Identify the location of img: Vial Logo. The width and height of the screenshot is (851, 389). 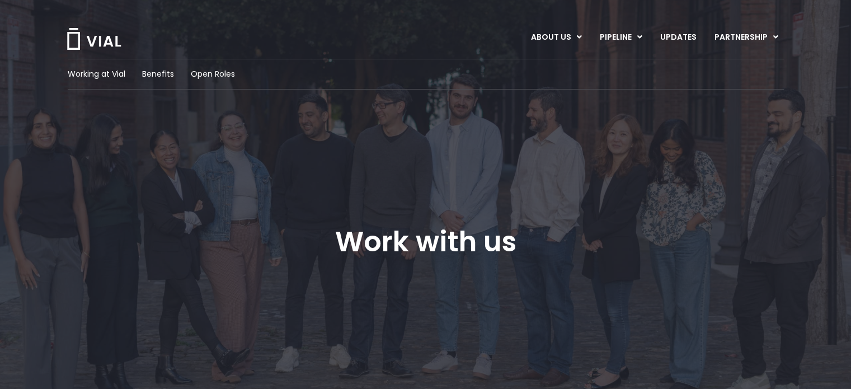
(94, 39).